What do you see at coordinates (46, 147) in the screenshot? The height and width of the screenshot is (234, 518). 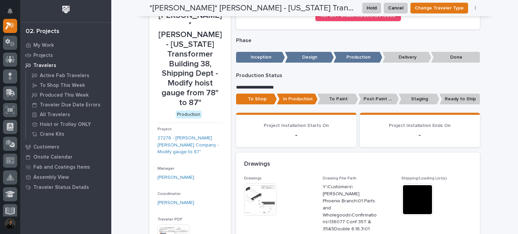 I see `p: Customers` at bounding box center [46, 147].